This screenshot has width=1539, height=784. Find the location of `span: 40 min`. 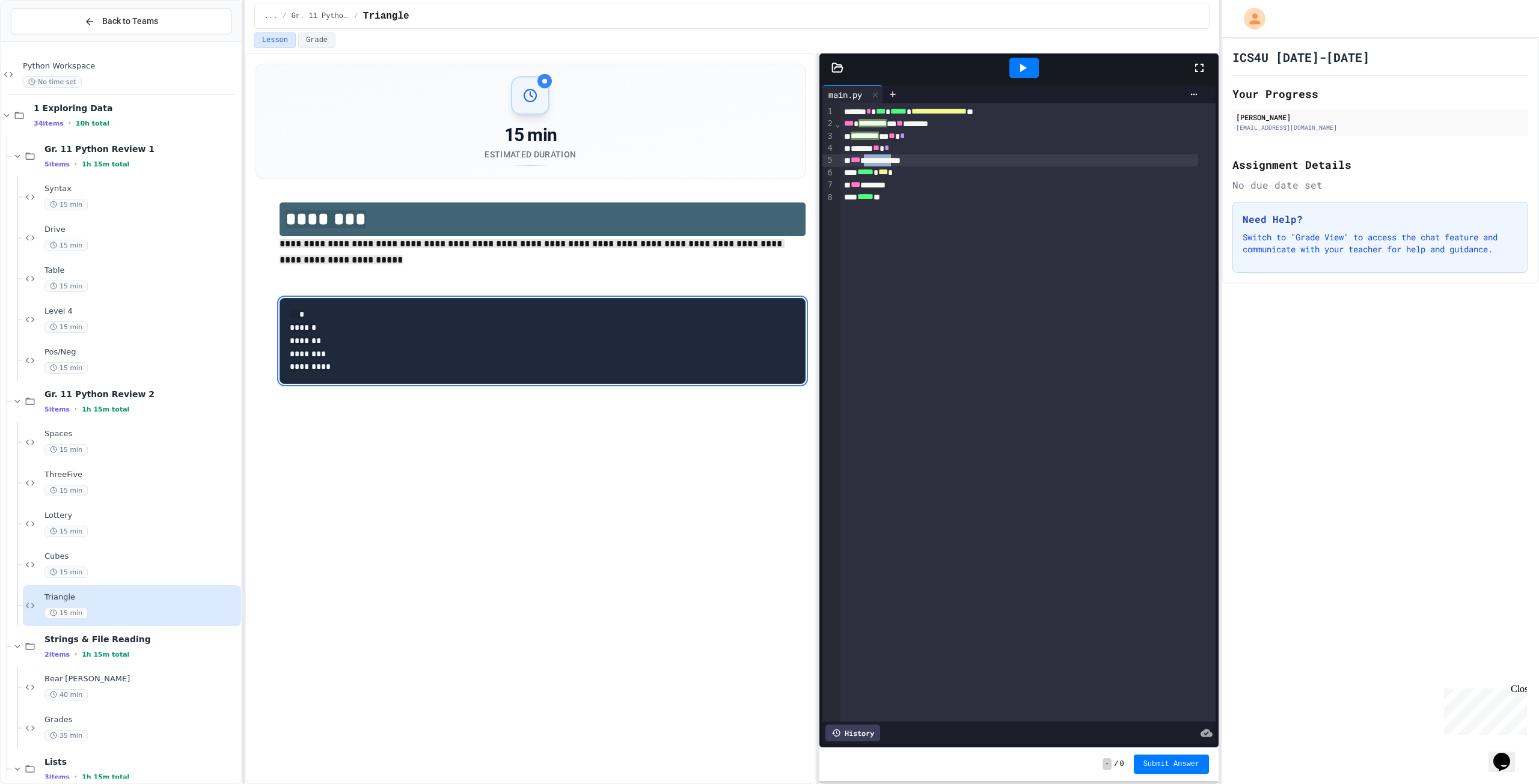

span: 40 min is located at coordinates (66, 695).